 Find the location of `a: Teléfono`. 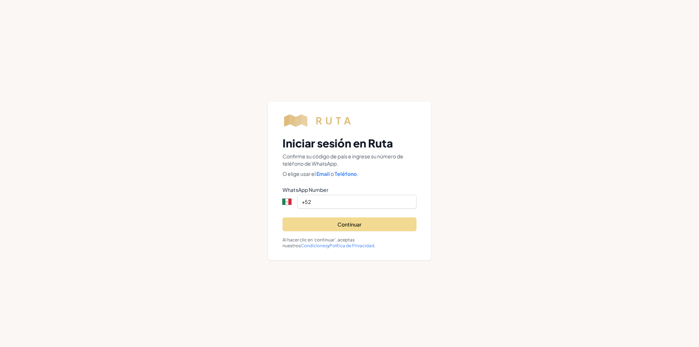

a: Teléfono is located at coordinates (345, 174).